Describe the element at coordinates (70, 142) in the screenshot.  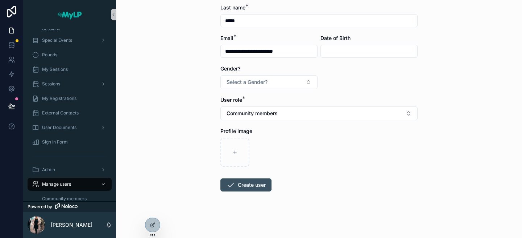
I see `a: Sign In Form` at that location.